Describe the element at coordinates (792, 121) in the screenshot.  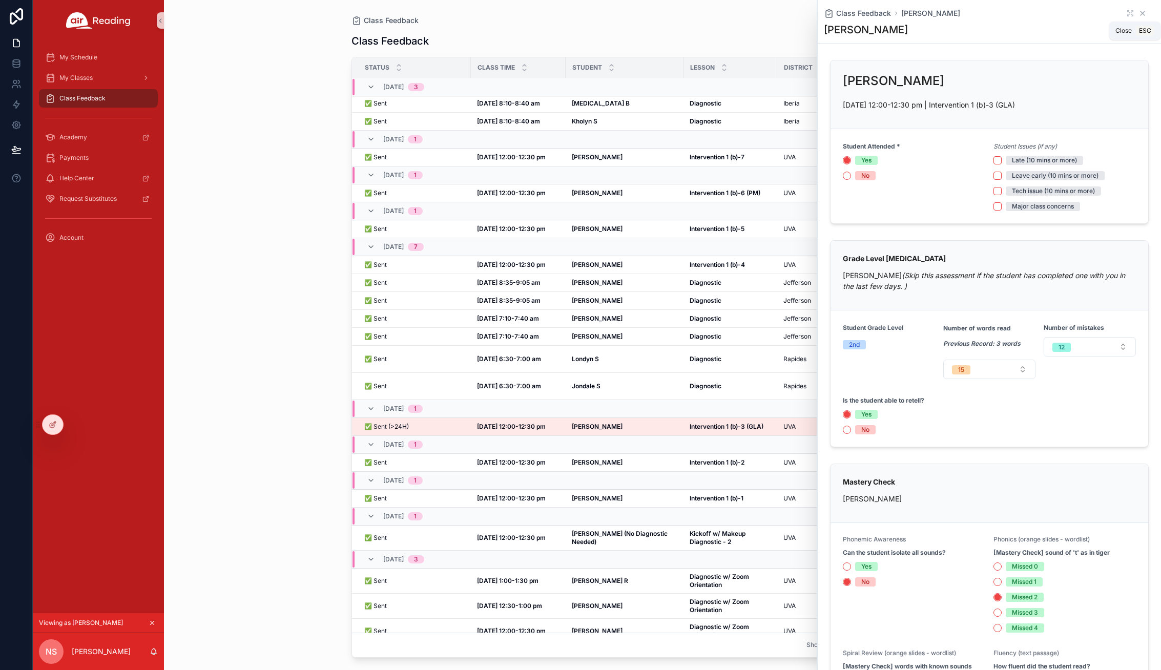
I see `span: Iberia` at that location.